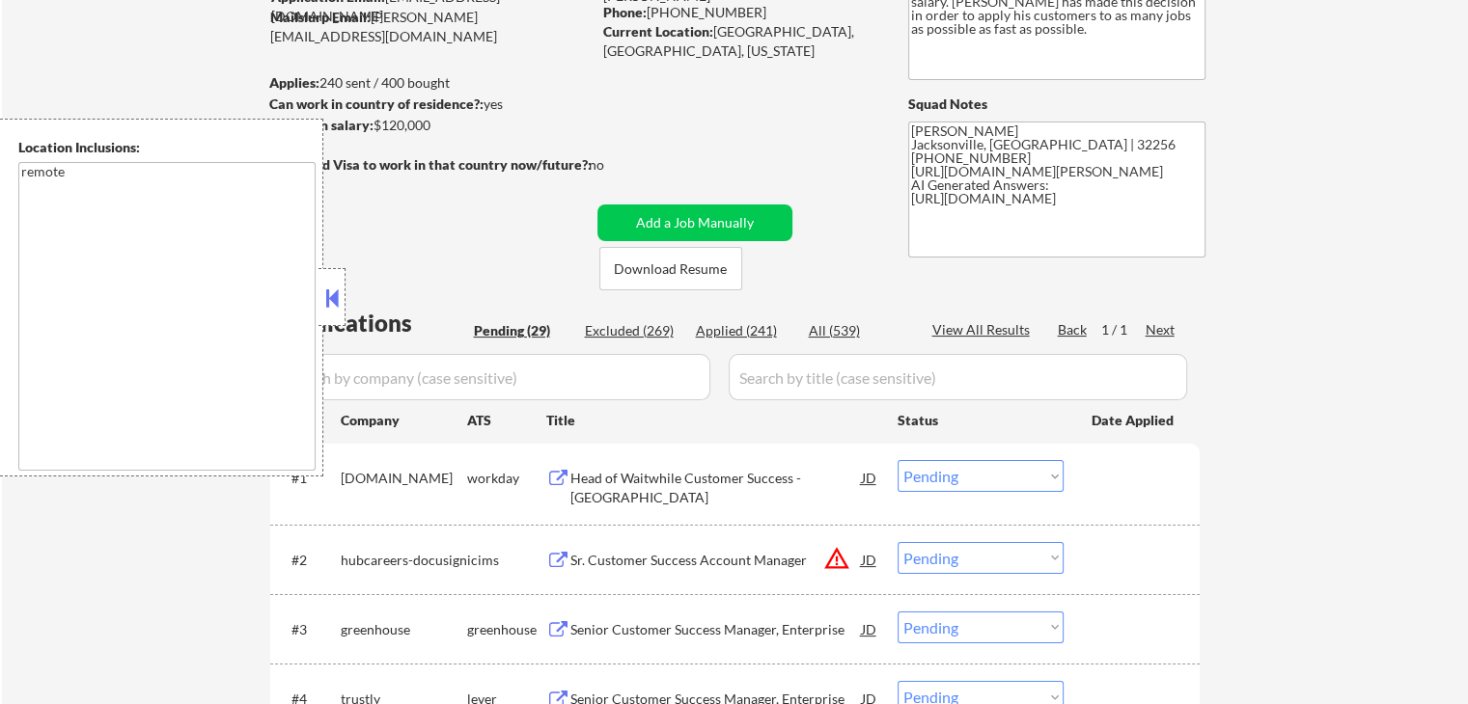 The image size is (1468, 704). I want to click on div: Next, so click(1161, 330).